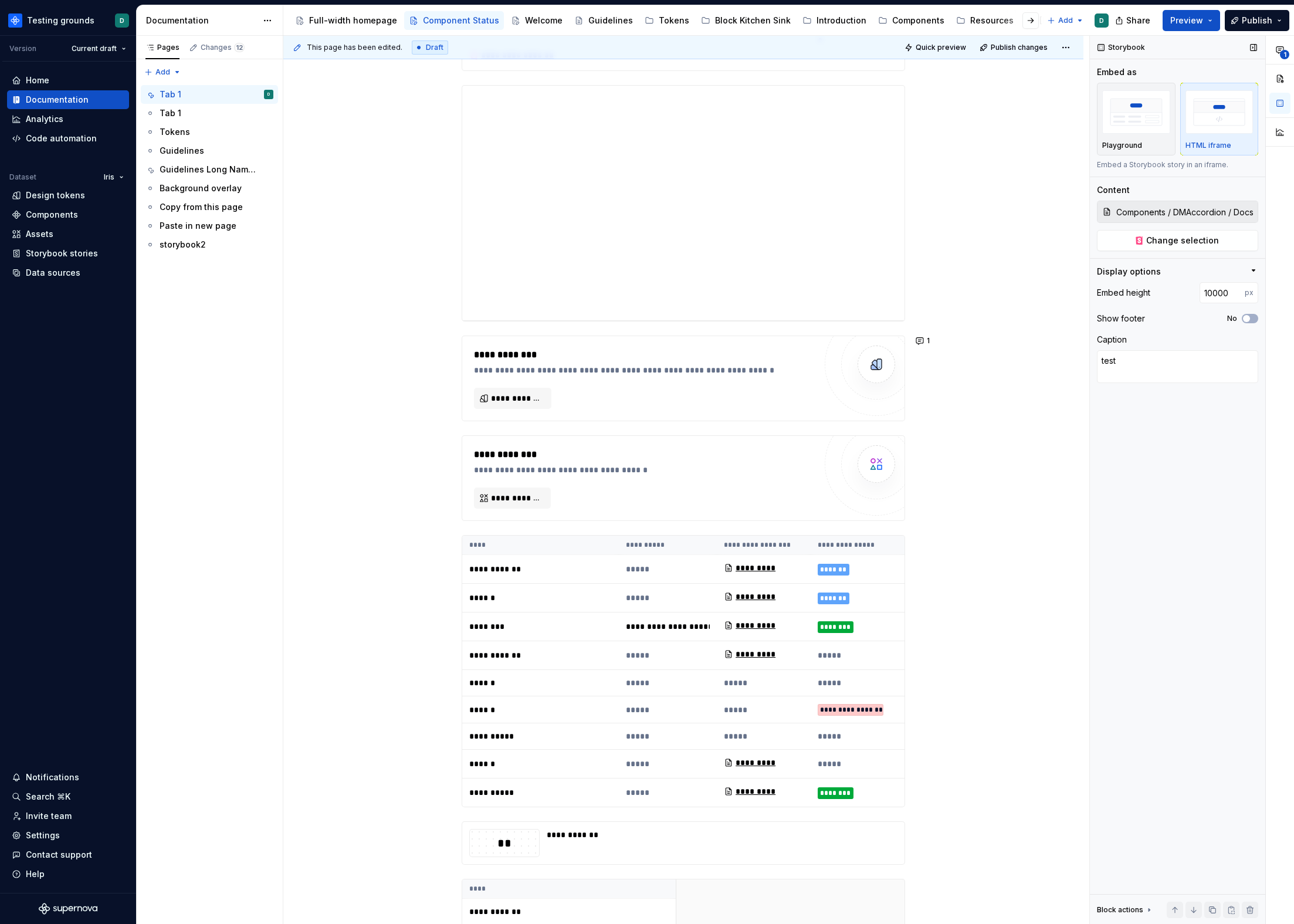 This screenshot has width=1294, height=924. I want to click on a: Copy from this page, so click(209, 207).